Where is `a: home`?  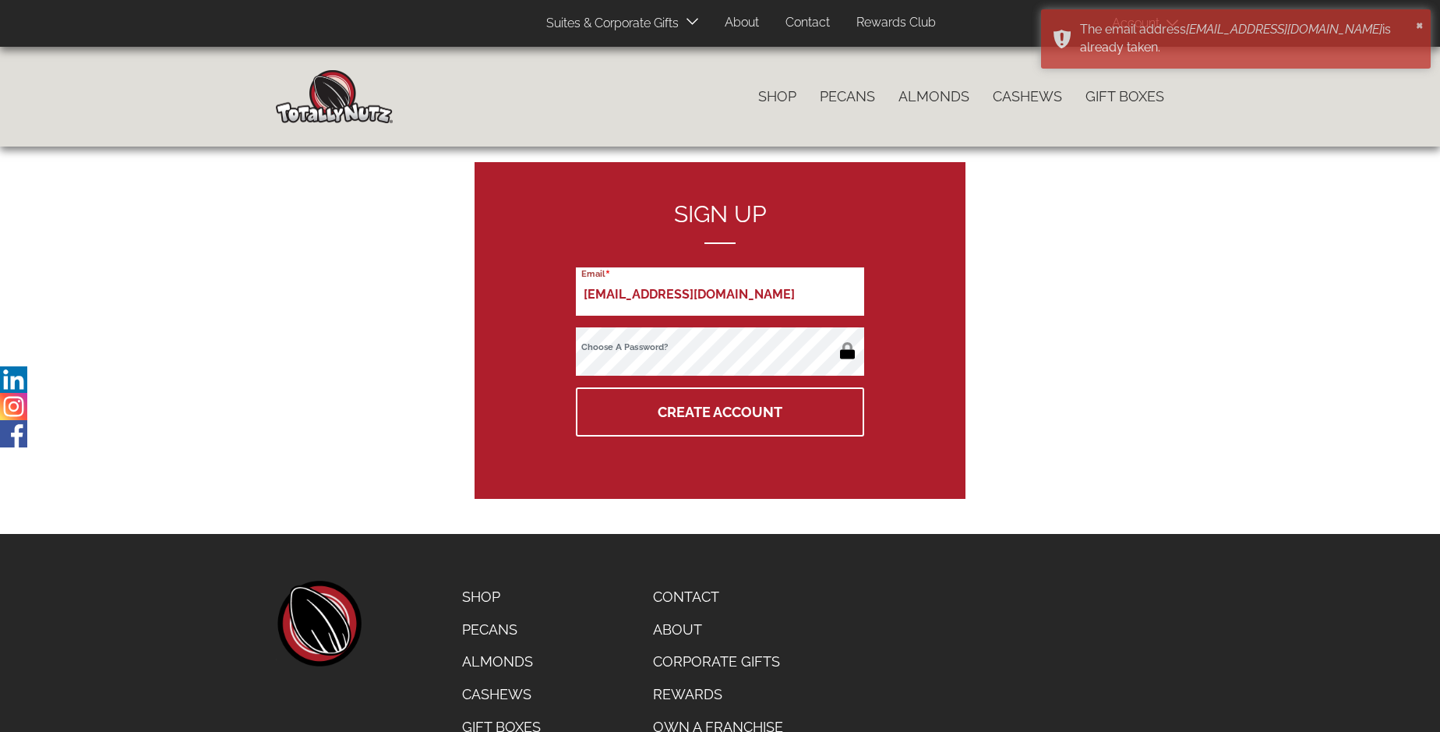 a: home is located at coordinates (319, 623).